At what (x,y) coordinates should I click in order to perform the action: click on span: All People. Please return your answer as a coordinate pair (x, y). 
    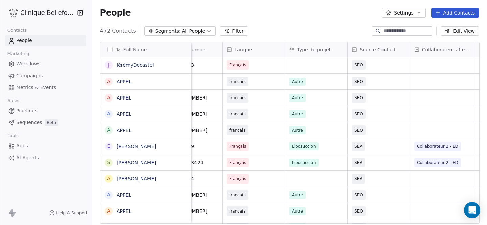
    Looking at the image, I should click on (193, 31).